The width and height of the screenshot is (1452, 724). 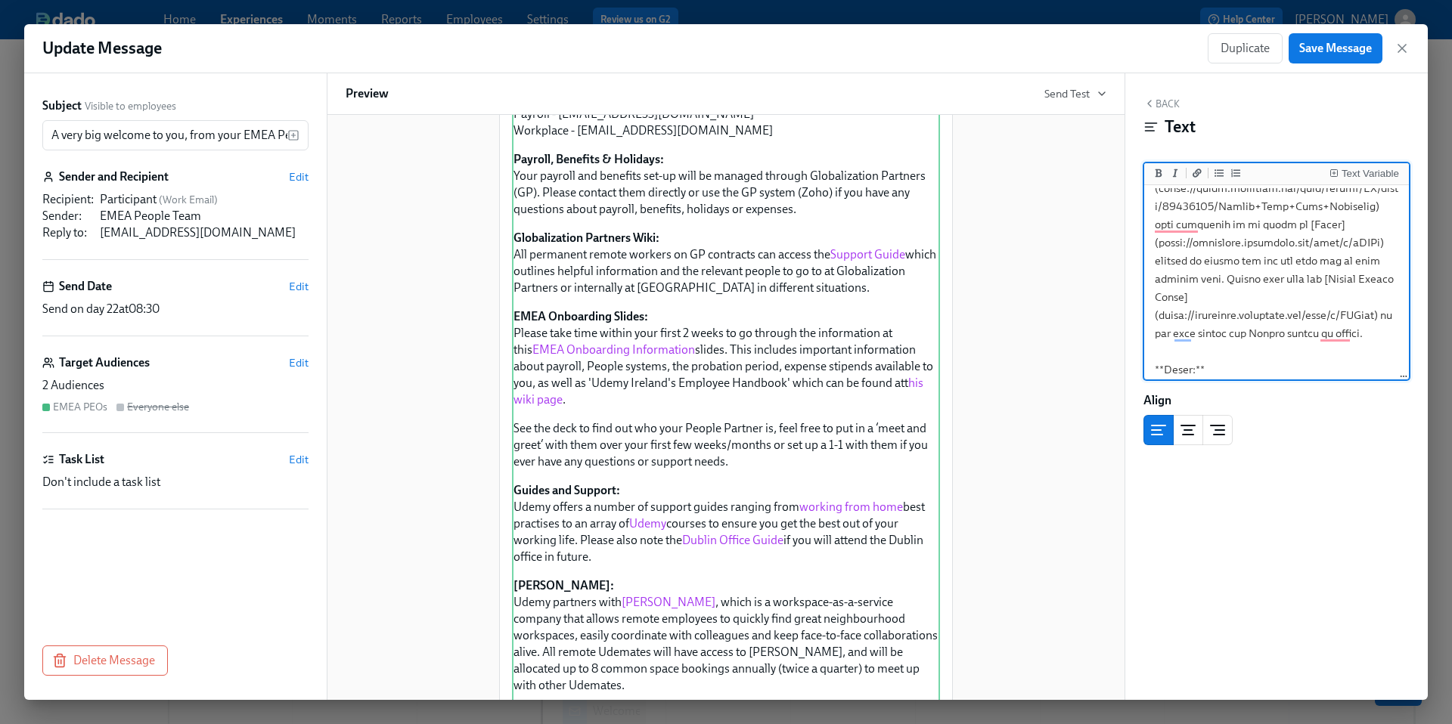 I want to click on svg: Insert text variable, so click(x=293, y=135).